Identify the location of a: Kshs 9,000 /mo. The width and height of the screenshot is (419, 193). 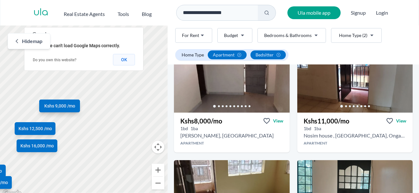
(60, 106).